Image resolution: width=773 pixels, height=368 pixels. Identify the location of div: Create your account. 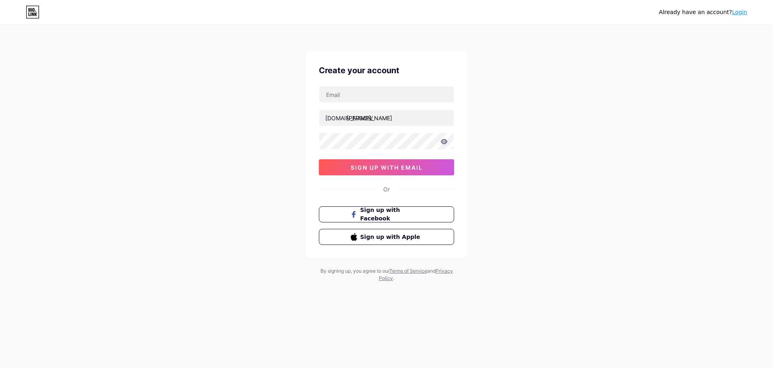
(386, 70).